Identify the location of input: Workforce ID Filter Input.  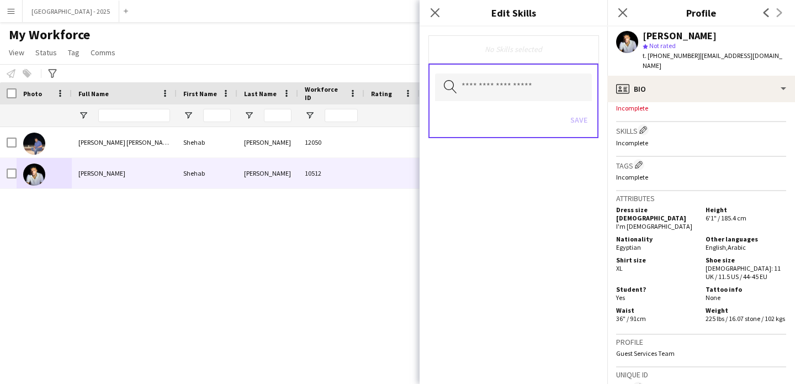
(341, 115).